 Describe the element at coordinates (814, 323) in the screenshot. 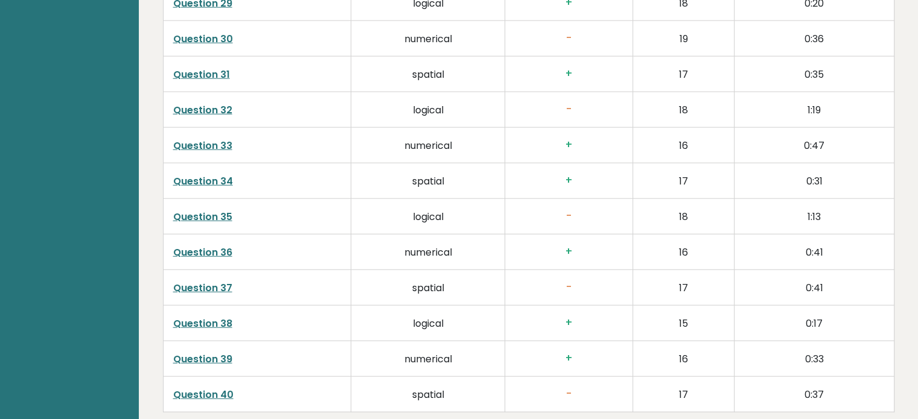

I see `td: 0:17` at that location.